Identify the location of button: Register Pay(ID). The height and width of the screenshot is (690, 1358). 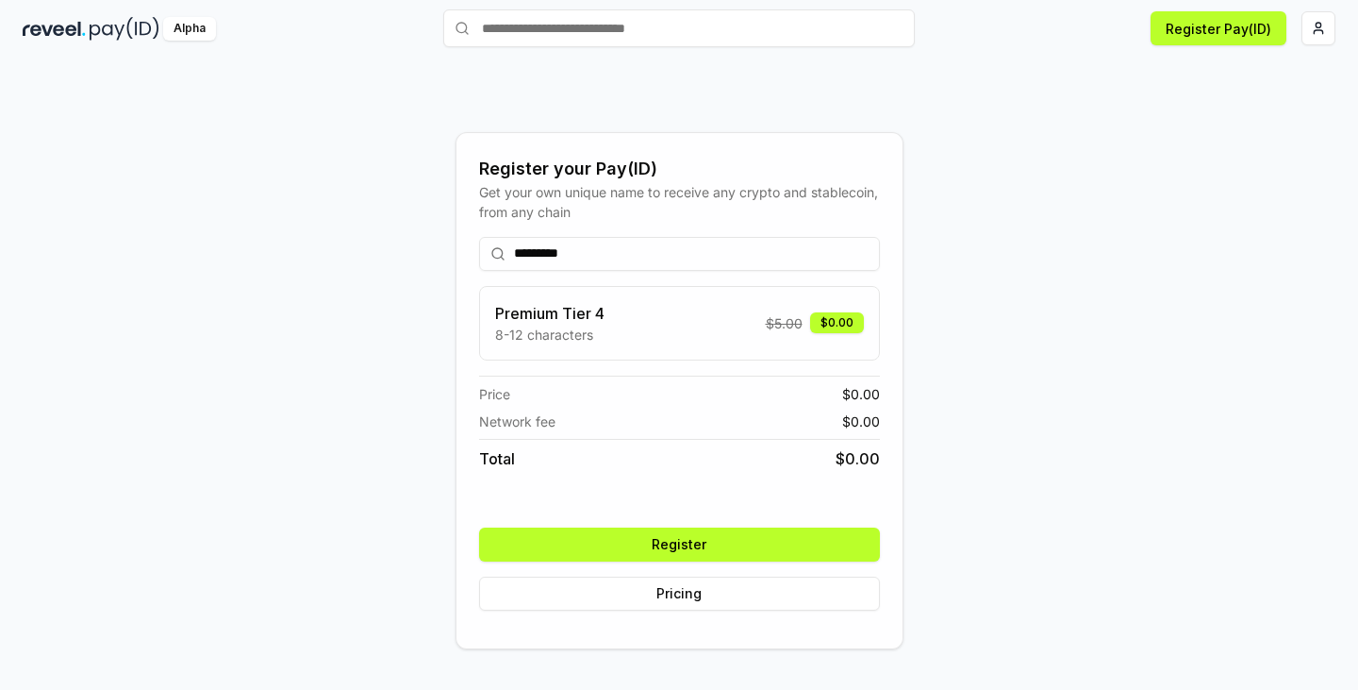
(1219, 28).